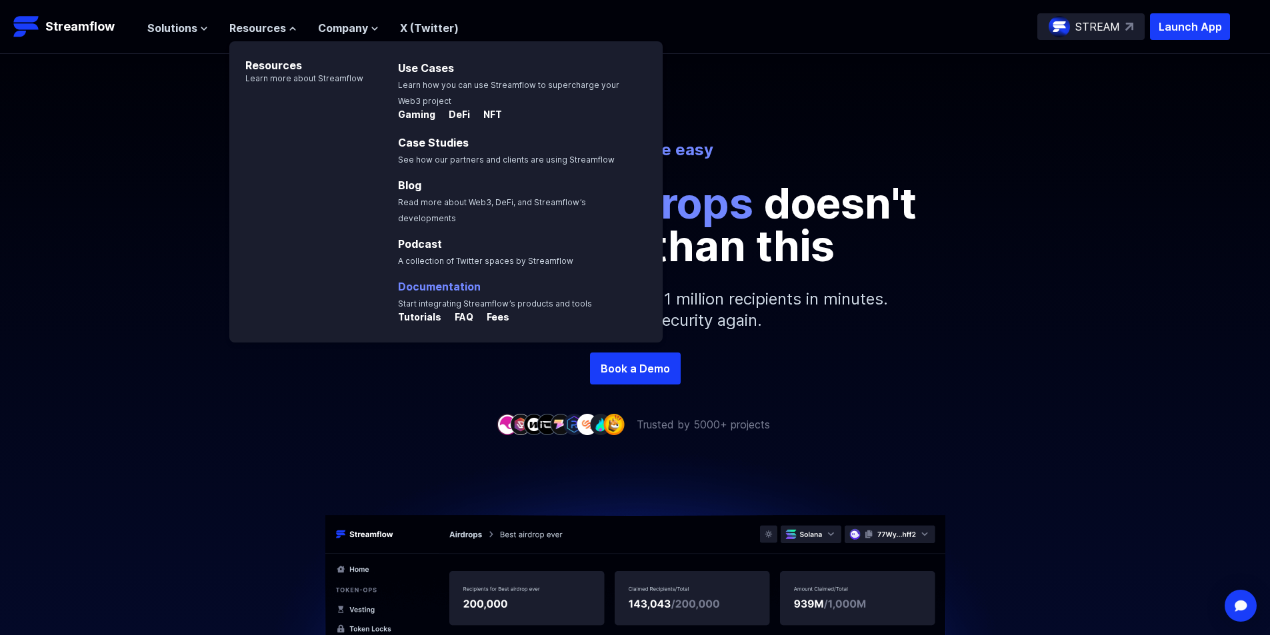  I want to click on span: Start integrating Streamflow’s products and tools, so click(495, 303).